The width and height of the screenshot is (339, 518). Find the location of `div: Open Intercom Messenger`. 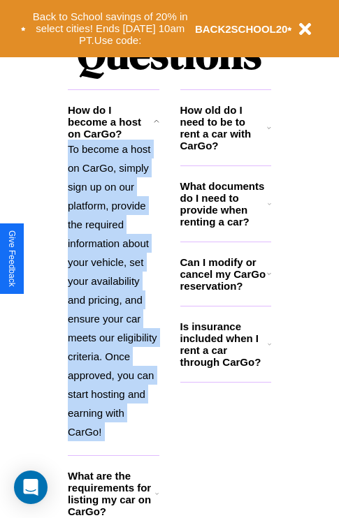

div: Open Intercom Messenger is located at coordinates (31, 488).